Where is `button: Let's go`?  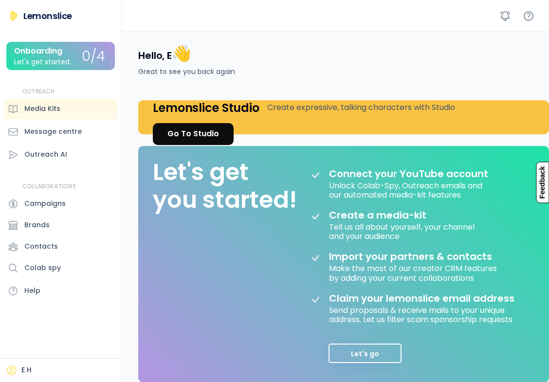
button: Let's go is located at coordinates (365, 353).